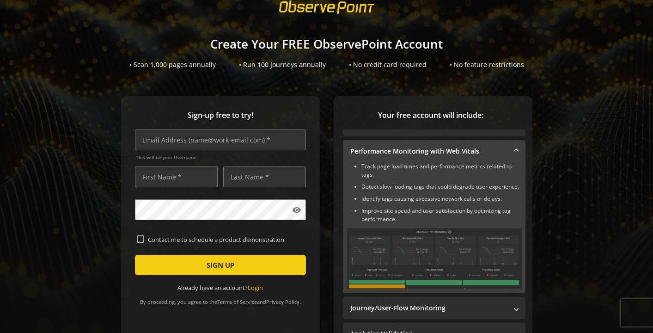  I want to click on mat-expansion-panel-header: Performance Monitoring with Web Vitals, so click(434, 151).